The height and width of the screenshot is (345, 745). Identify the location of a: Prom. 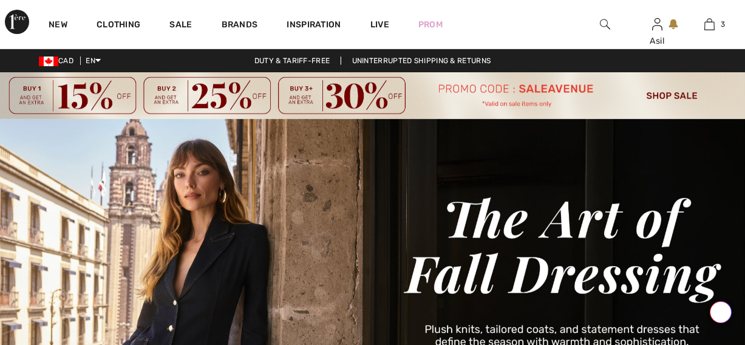
(430, 24).